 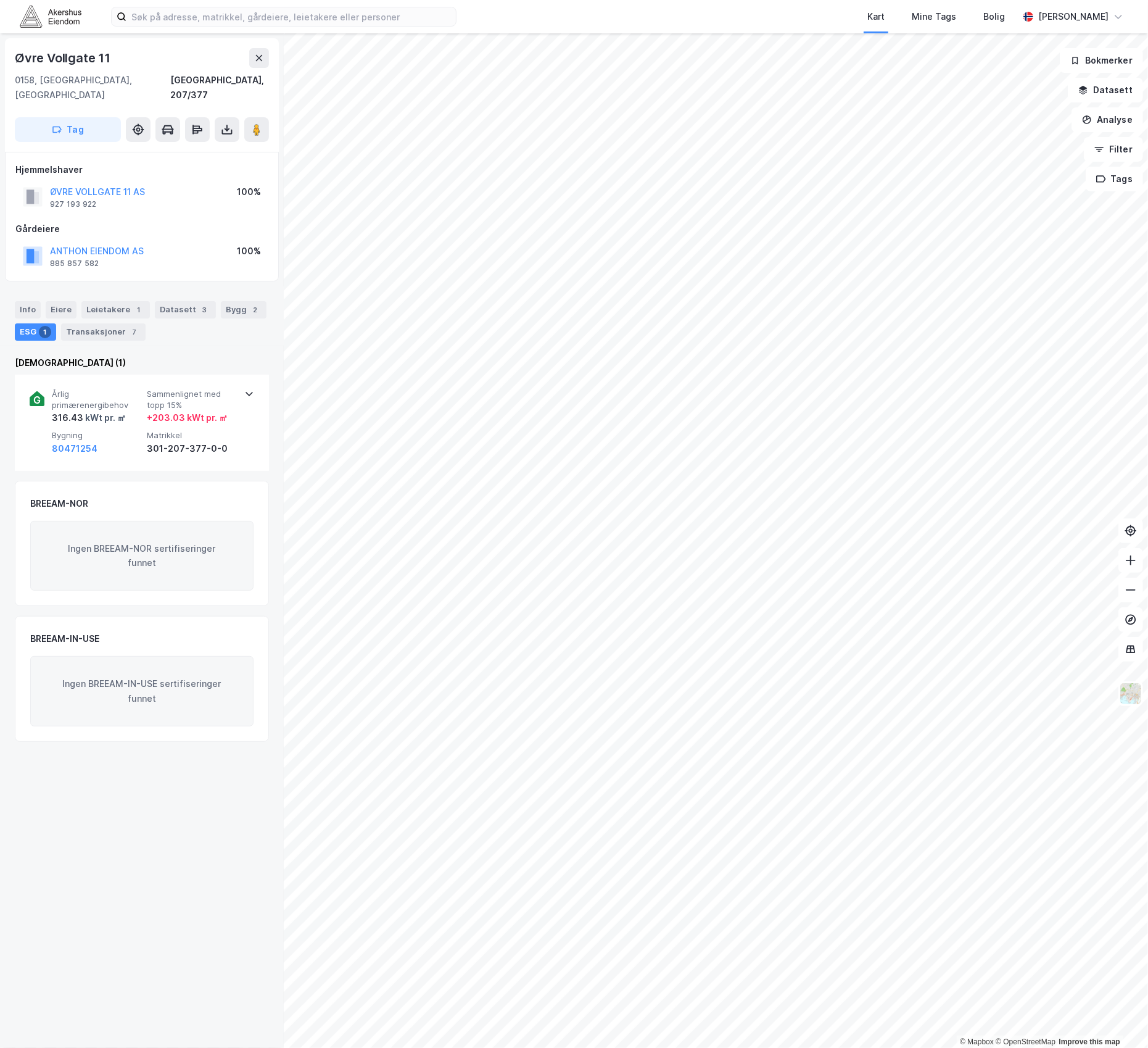 I want to click on button: Bokmerker, so click(x=1101, y=61).